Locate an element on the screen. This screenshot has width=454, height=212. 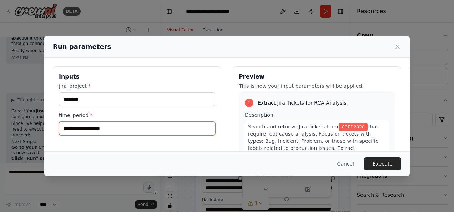
button: Execute is located at coordinates (383, 164).